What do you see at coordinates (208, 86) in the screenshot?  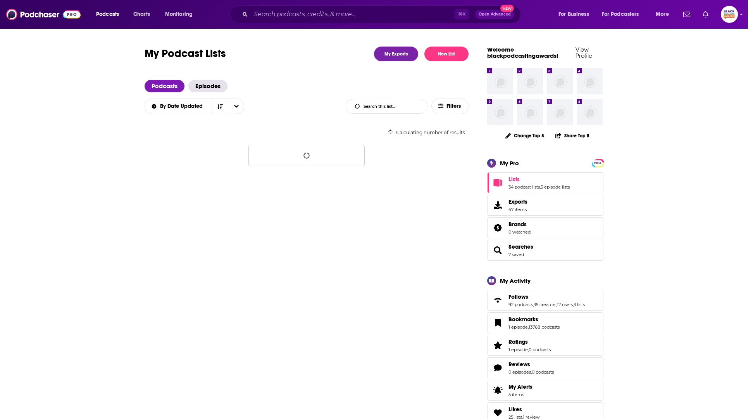 I see `span: Episodes` at bounding box center [208, 86].